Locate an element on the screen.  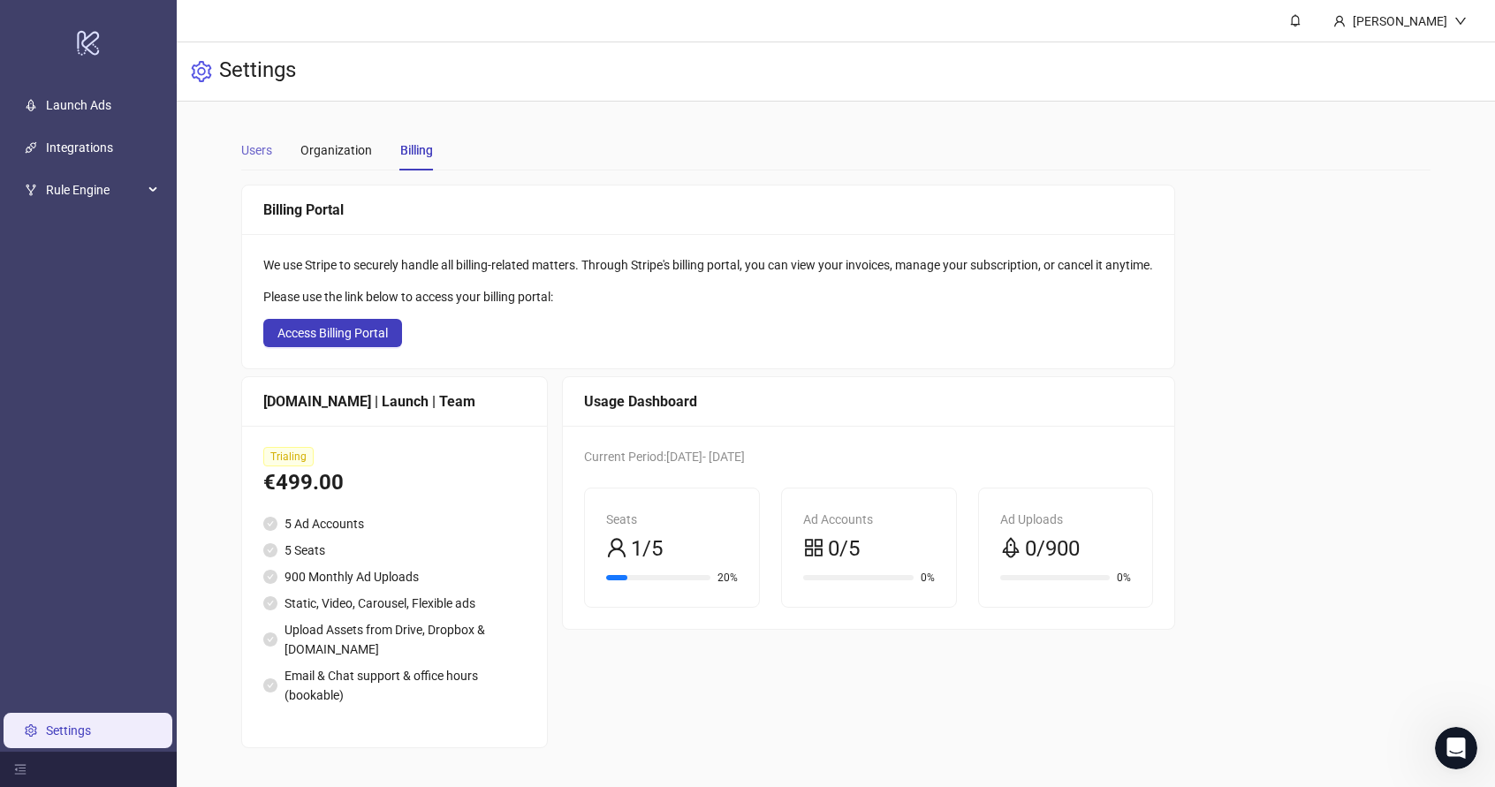
span: bell is located at coordinates (1296, 20).